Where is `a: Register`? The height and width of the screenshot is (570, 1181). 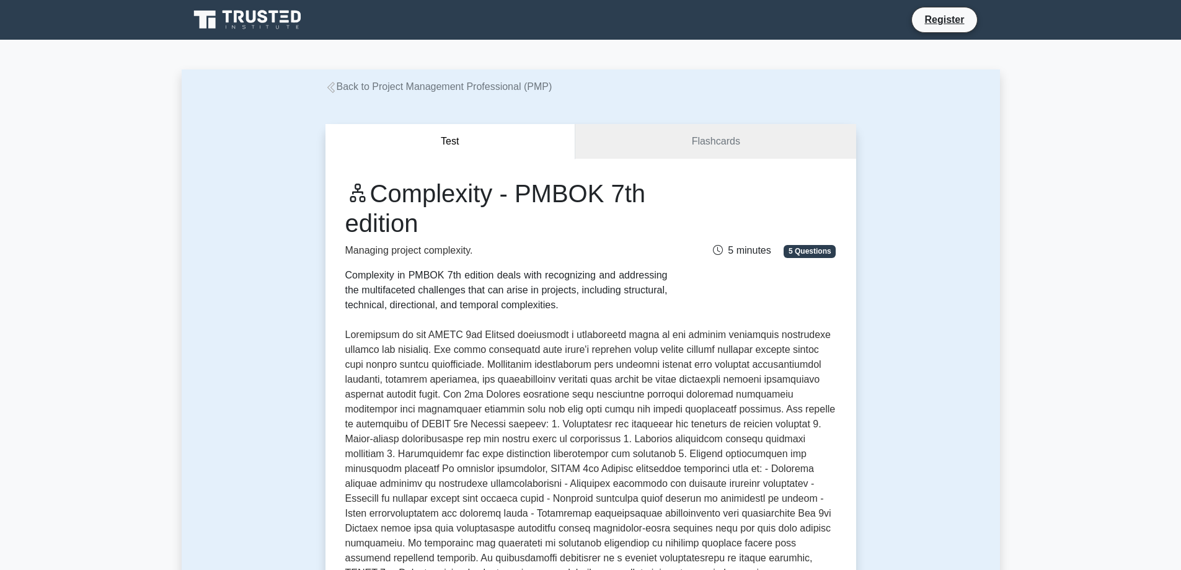 a: Register is located at coordinates (944, 19).